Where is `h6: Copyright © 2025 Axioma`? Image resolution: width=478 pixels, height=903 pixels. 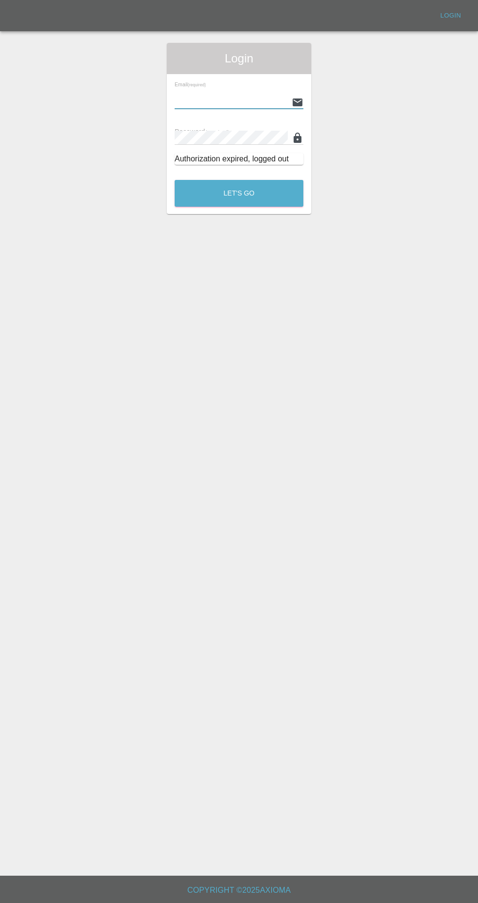
h6: Copyright © 2025 Axioma is located at coordinates (239, 890).